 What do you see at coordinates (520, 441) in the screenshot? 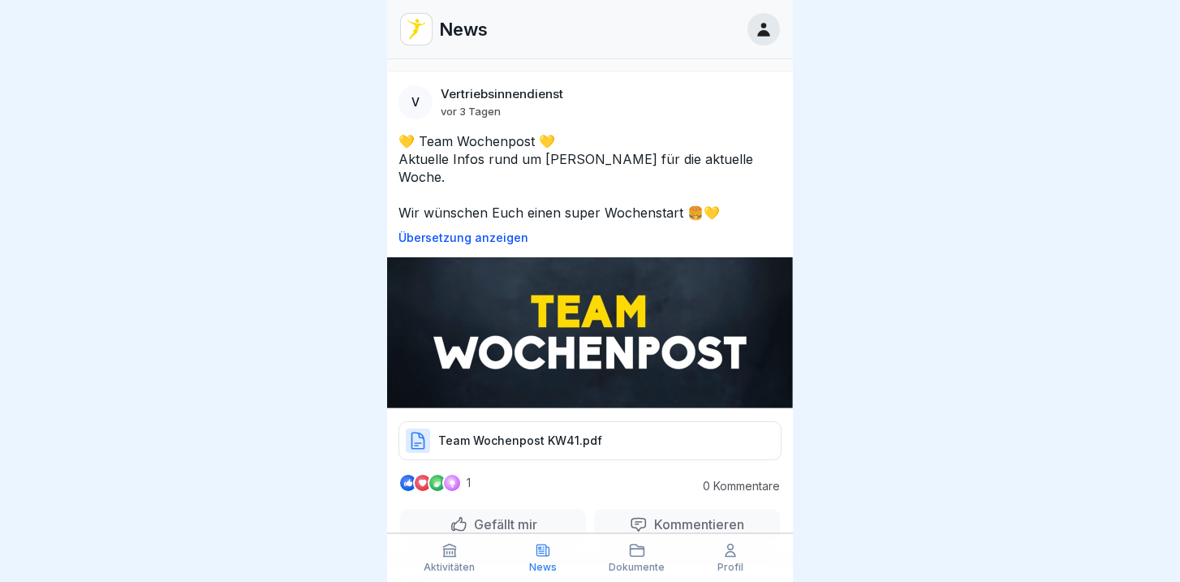
I see `p: Team Wochenpost KW41.pdf` at bounding box center [520, 441].